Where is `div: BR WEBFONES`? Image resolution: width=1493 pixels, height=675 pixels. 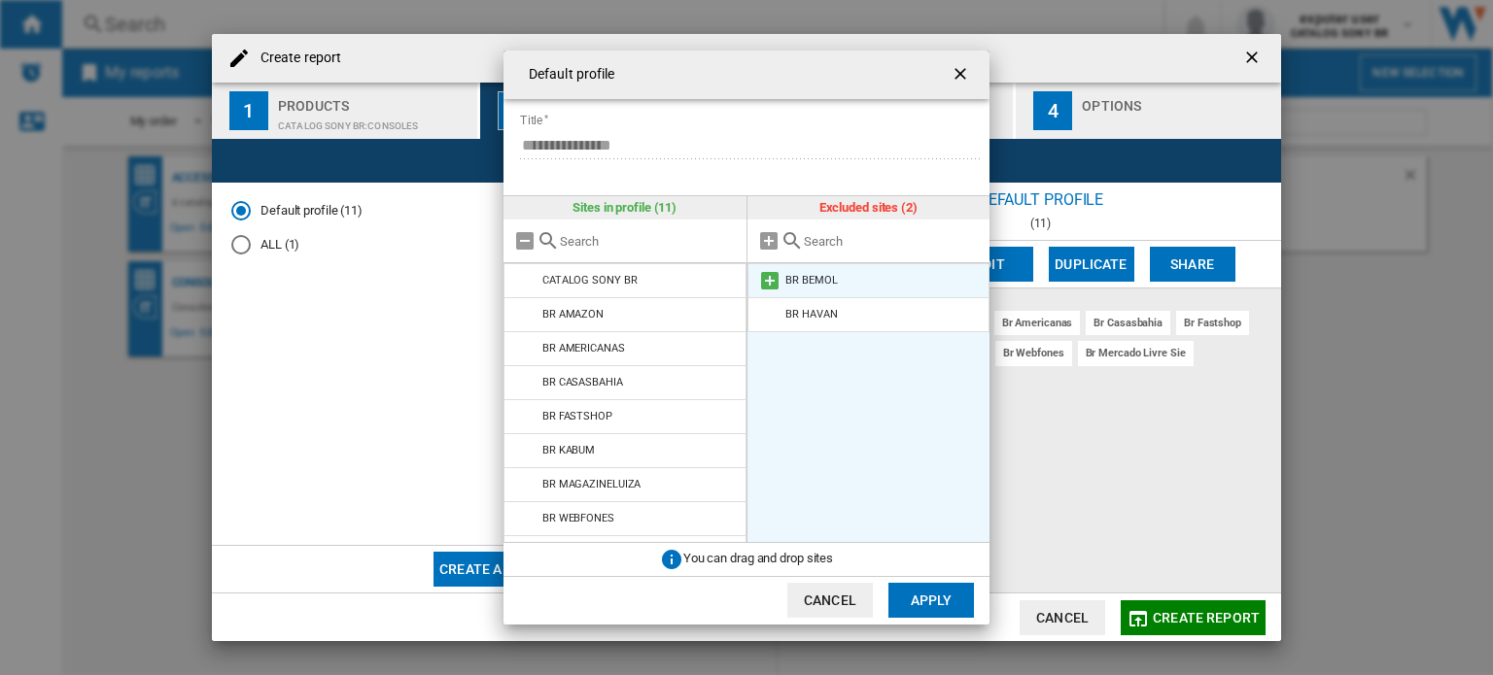
div: BR WEBFONES is located at coordinates (578, 518).